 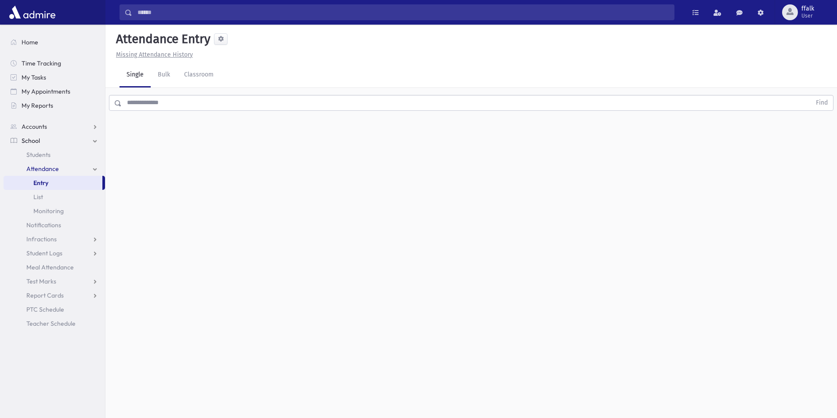 I want to click on span: User, so click(x=807, y=16).